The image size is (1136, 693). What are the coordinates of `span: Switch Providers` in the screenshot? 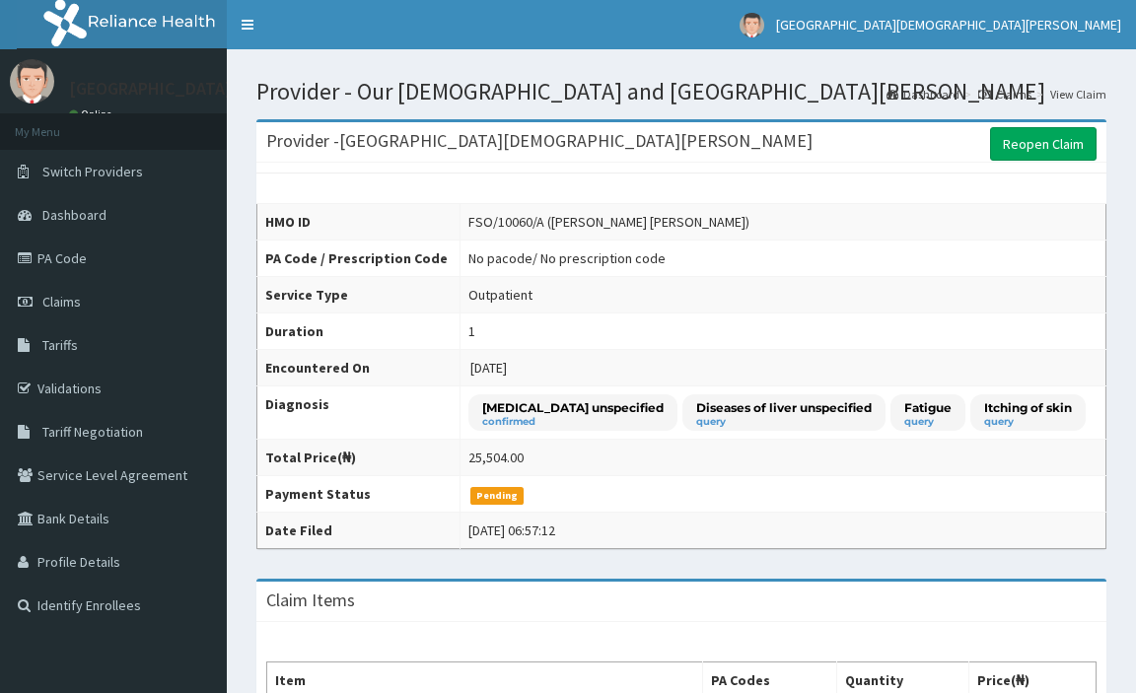 It's located at (93, 172).